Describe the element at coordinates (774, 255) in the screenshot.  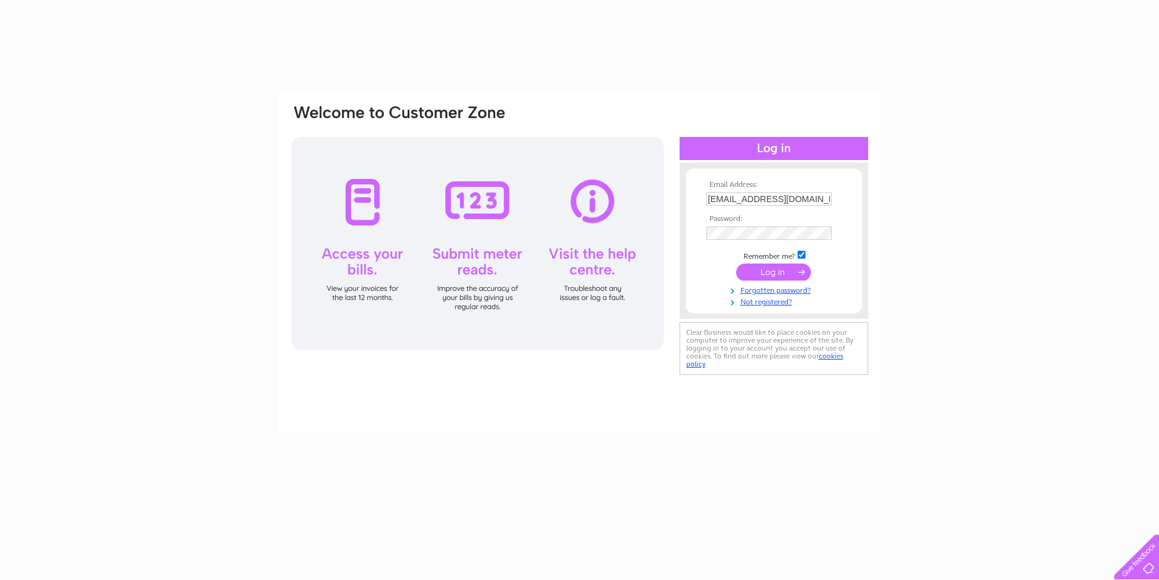
I see `td: Remember me?` at that location.